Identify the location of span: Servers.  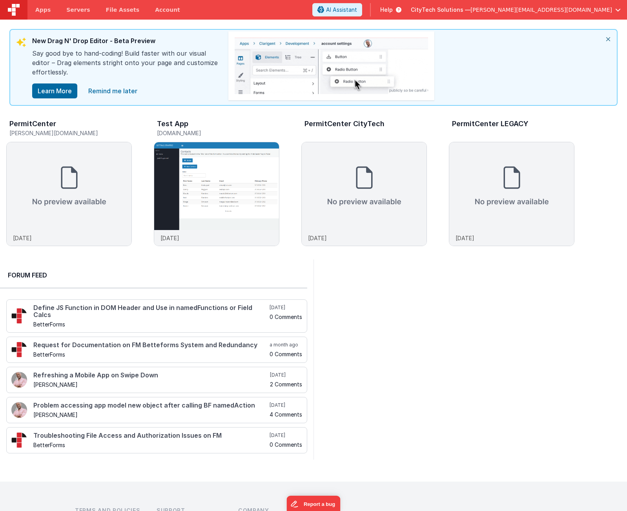
(78, 10).